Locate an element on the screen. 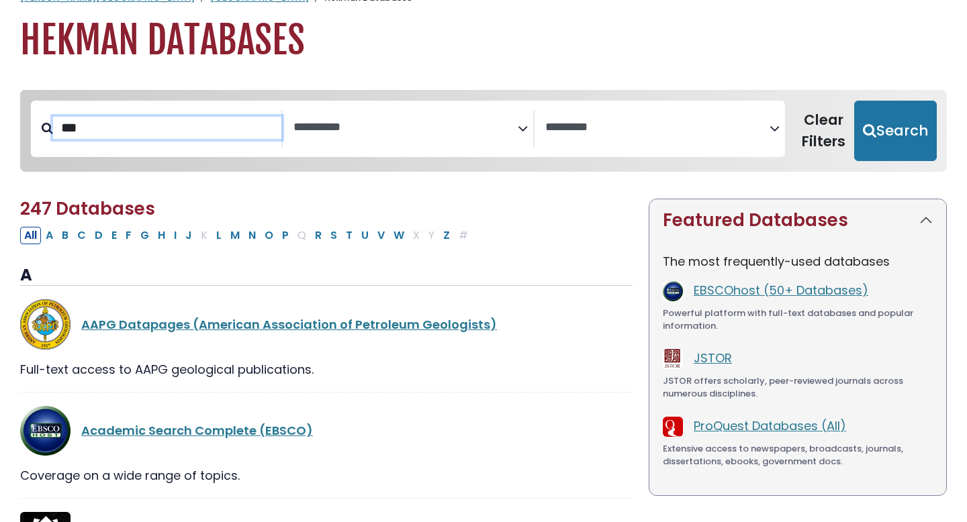 This screenshot has width=967, height=522. button: Filter Results W is located at coordinates (399, 236).